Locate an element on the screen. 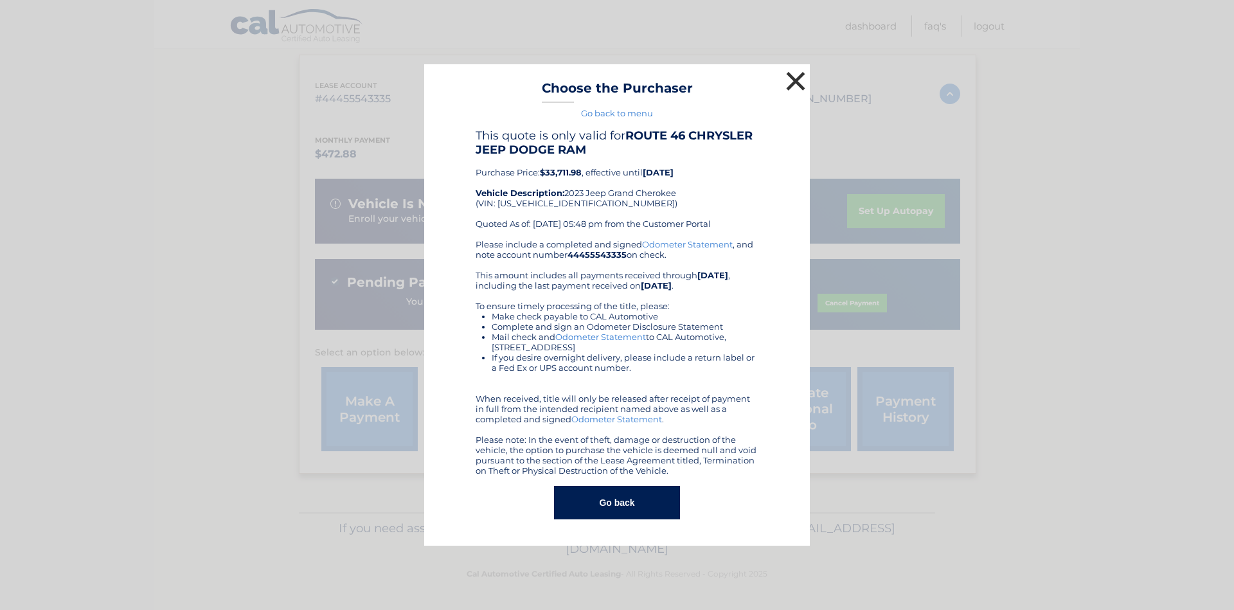  div: Please include a completed and signed , and note account number on check. This amount includes al... is located at coordinates (617, 357).